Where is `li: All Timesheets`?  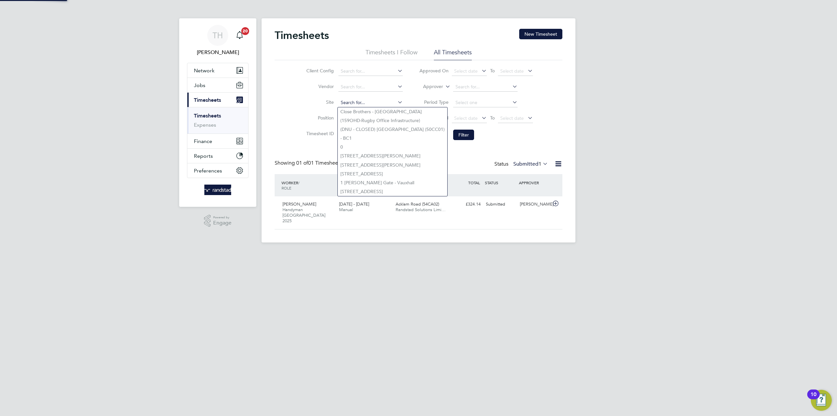
li: All Timesheets is located at coordinates (453, 54).